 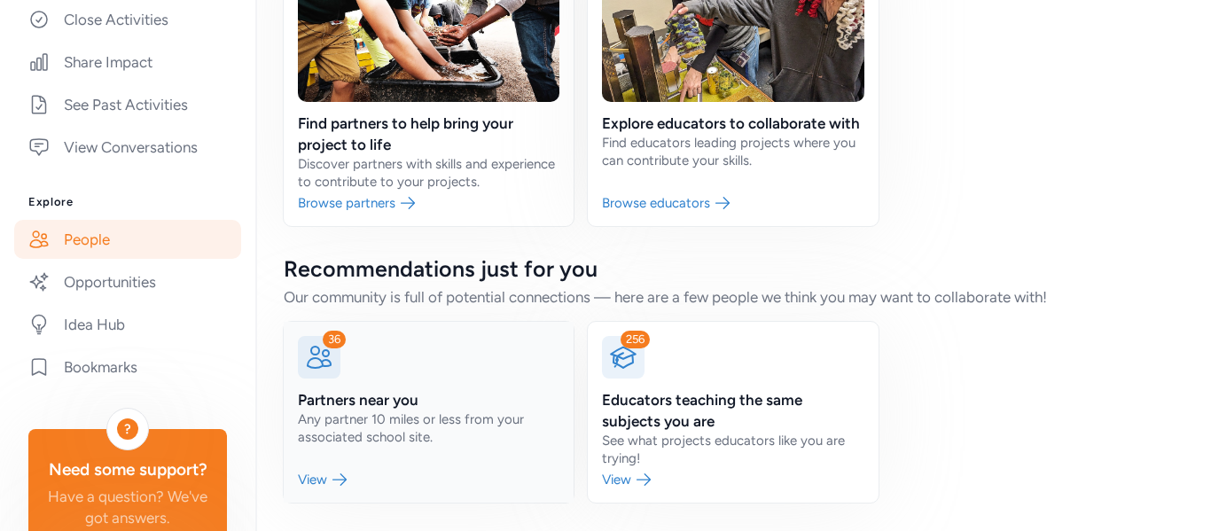 What do you see at coordinates (128, 470) in the screenshot?
I see `div: Need some support?` at bounding box center [128, 470].